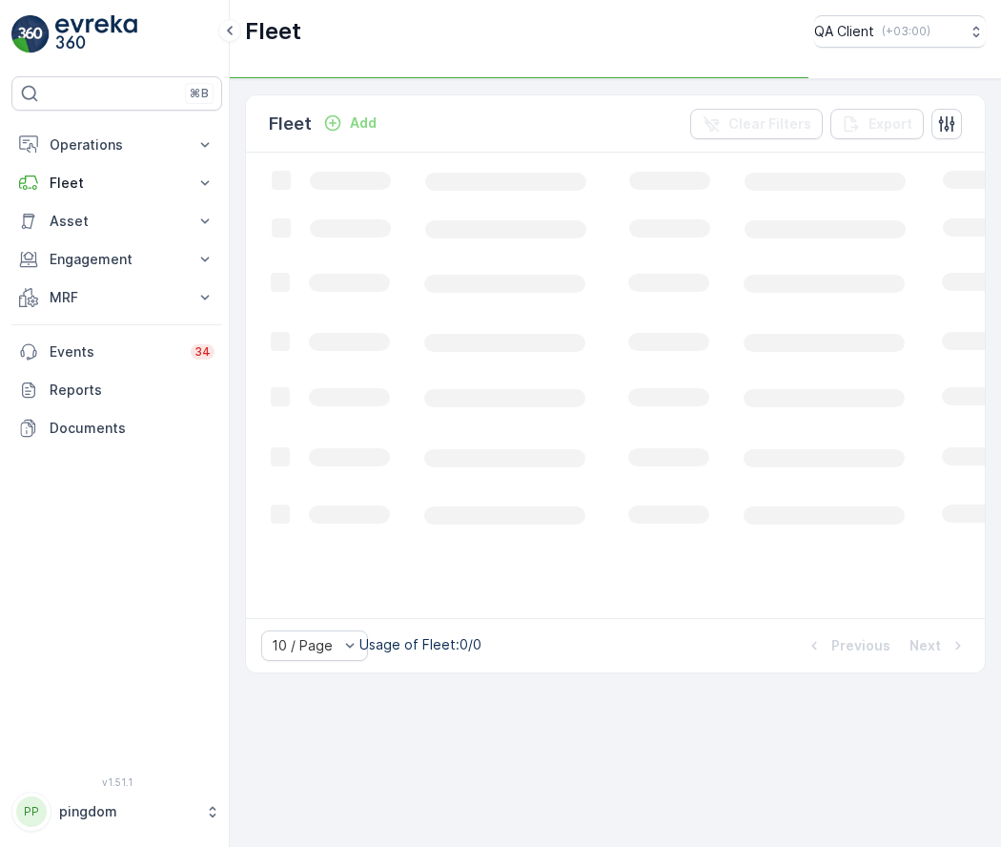  What do you see at coordinates (938, 646) in the screenshot?
I see `button: Next` at bounding box center [938, 646].